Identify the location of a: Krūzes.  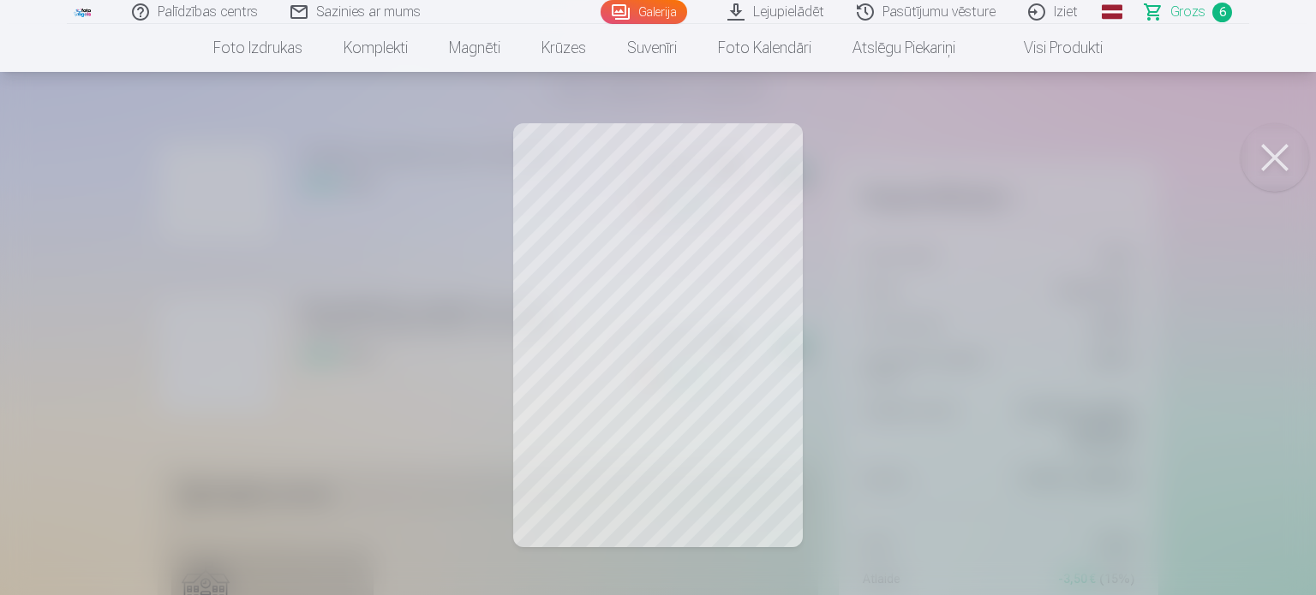
(564, 48).